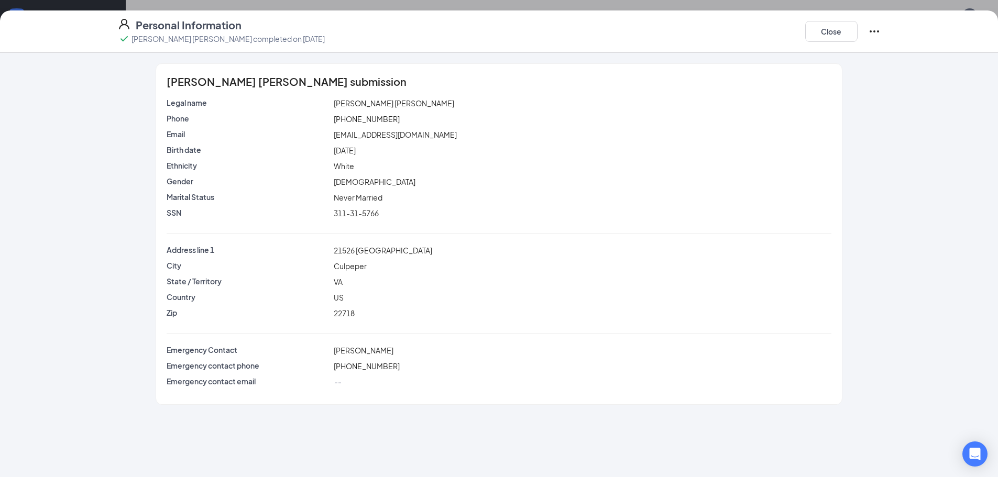  Describe the element at coordinates (338, 298) in the screenshot. I see `span: US` at that location.